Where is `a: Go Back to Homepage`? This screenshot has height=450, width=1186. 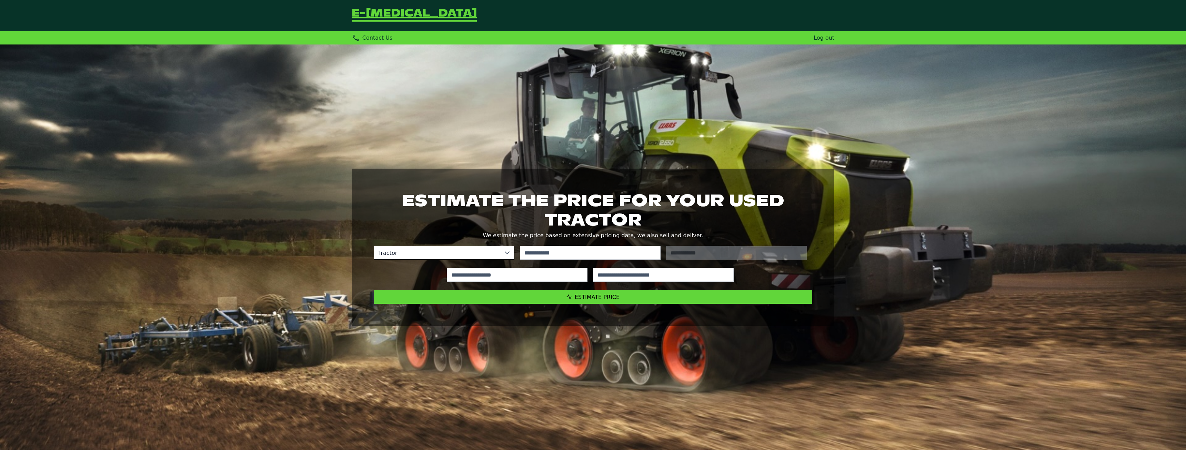
a: Go Back to Homepage is located at coordinates (414, 16).